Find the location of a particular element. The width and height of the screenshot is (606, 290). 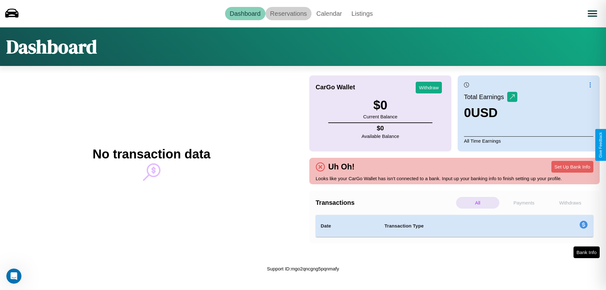

p: Available Balance is located at coordinates (380, 136).